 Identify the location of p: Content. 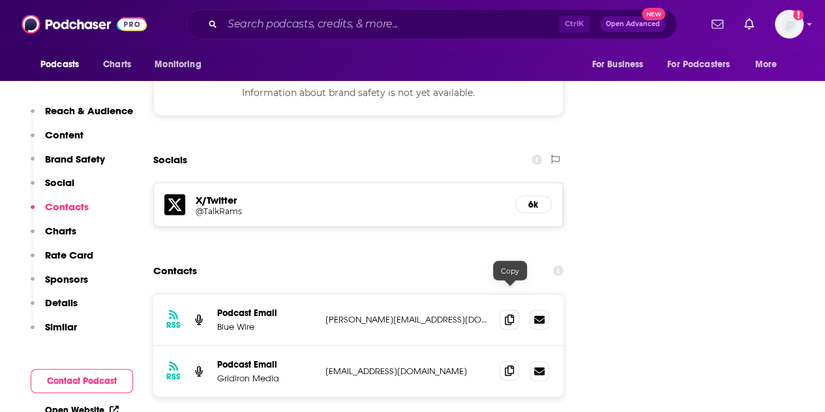
(64, 134).